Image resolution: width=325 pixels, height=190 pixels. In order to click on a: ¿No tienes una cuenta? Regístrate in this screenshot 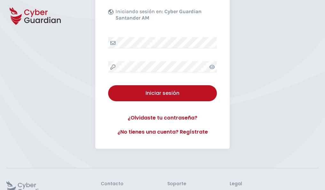, I will do `click(162, 132)`.